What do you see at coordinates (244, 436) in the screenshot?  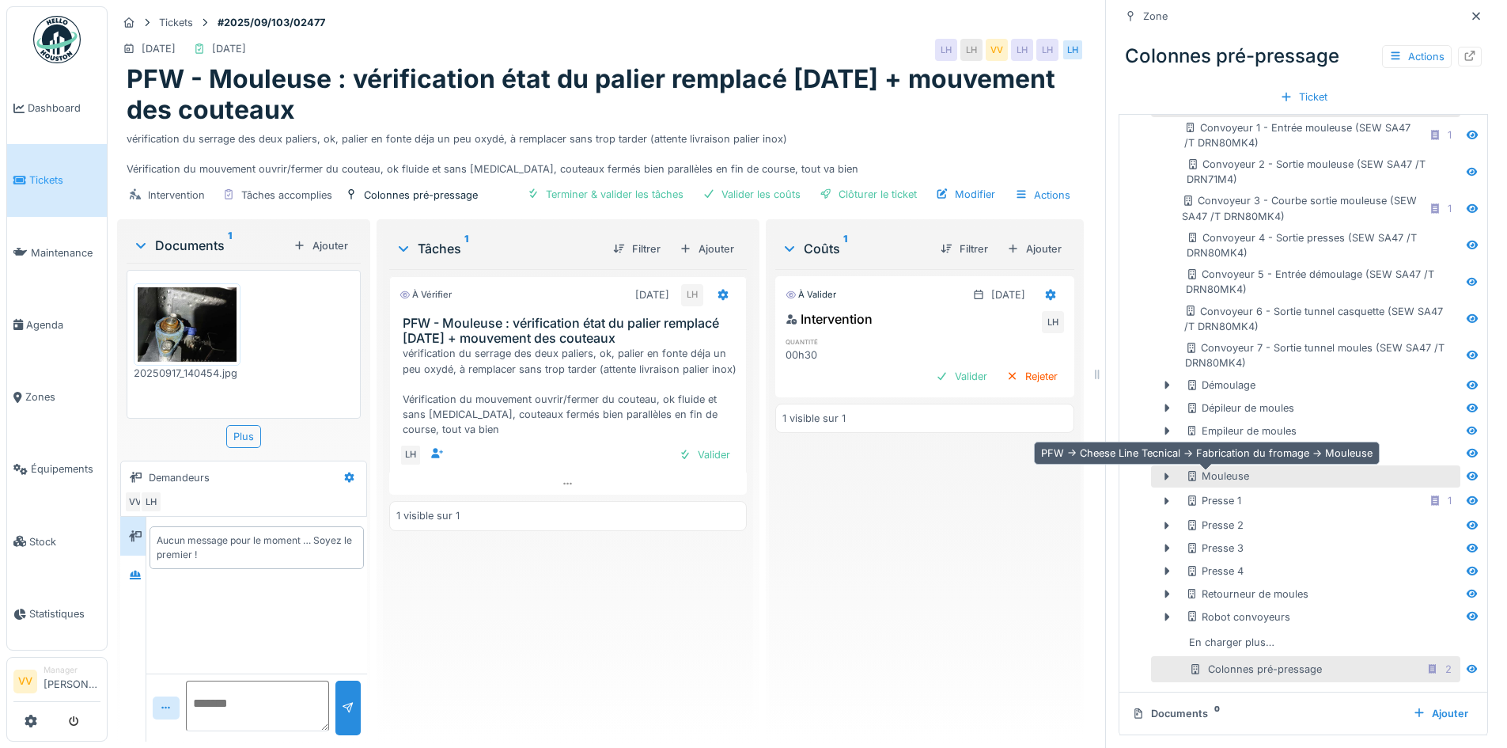 I see `div: Plus` at bounding box center [244, 436].